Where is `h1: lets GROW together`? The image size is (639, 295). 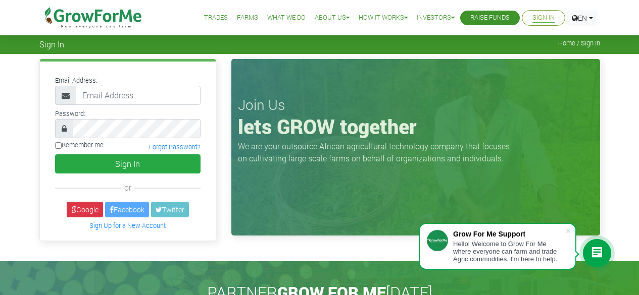
h1: lets GROW together is located at coordinates (416, 127).